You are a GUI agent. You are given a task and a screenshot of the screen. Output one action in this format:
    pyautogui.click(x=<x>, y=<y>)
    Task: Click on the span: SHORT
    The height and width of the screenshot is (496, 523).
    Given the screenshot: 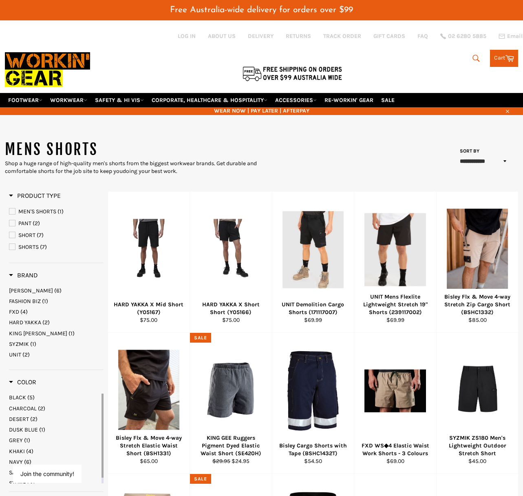 What is the action you would take?
    pyautogui.click(x=27, y=235)
    